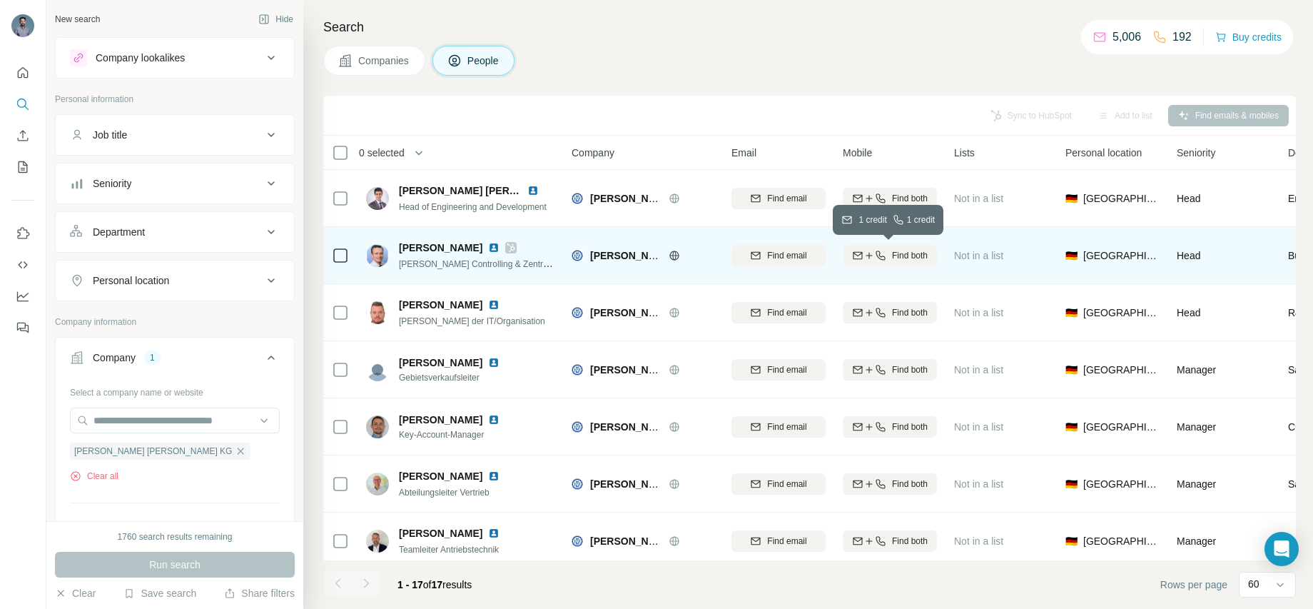 This screenshot has width=1313, height=609. I want to click on div: Company lookalikes, so click(140, 58).